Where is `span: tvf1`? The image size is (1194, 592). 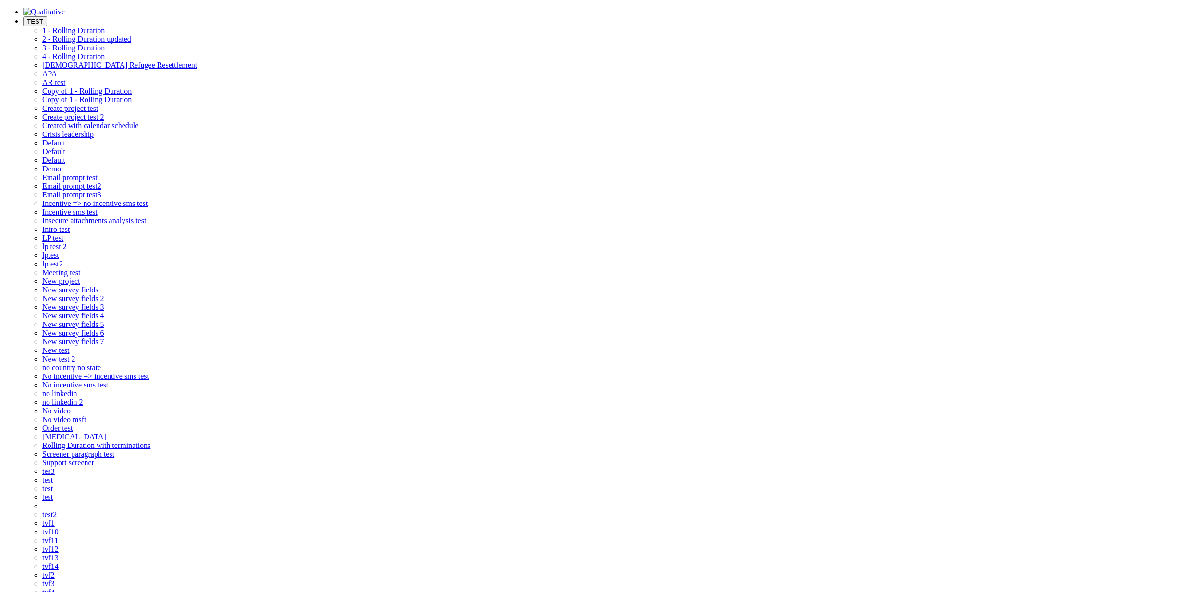
span: tvf1 is located at coordinates (49, 523).